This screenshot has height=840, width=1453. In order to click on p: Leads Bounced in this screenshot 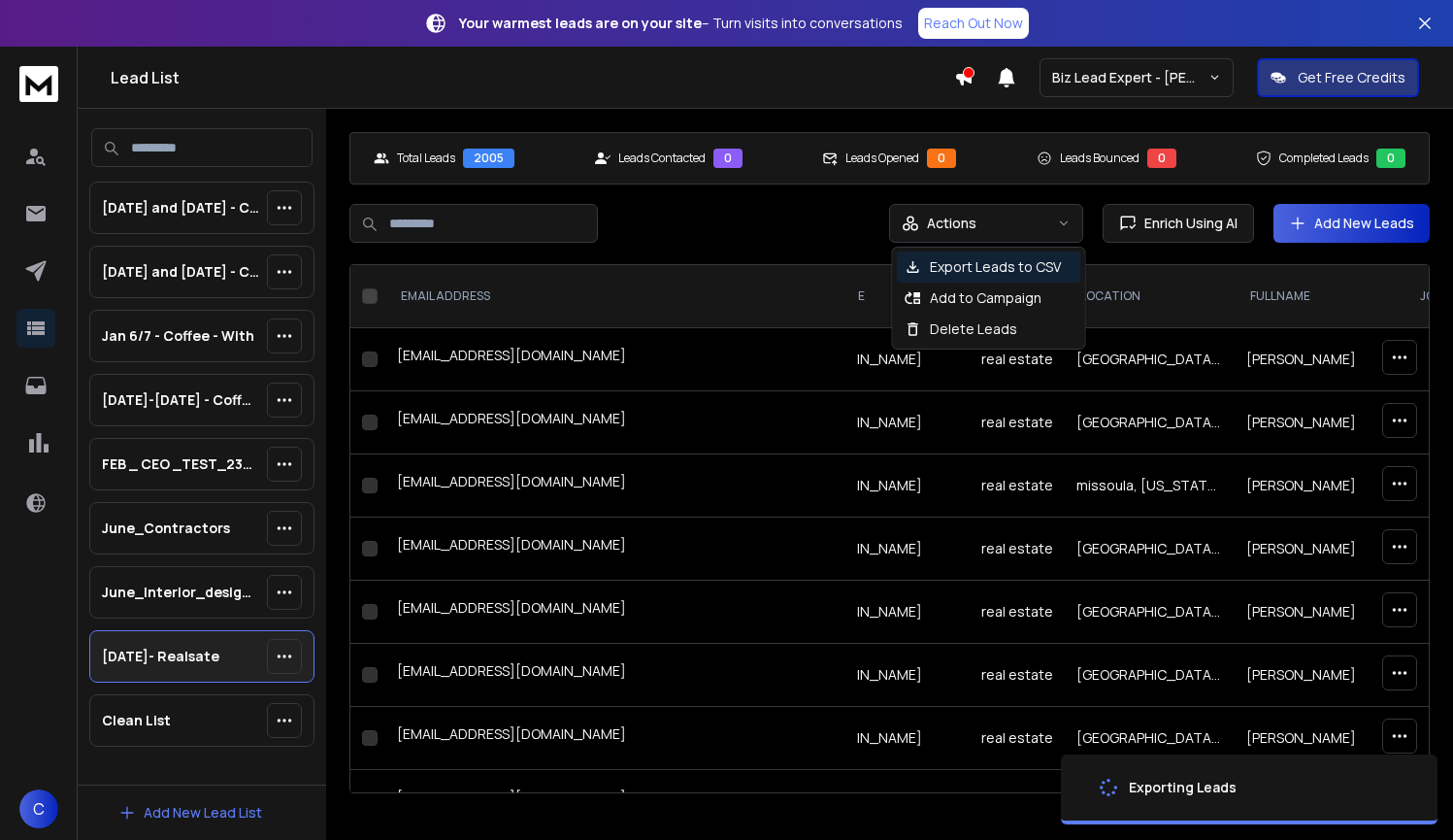, I will do `click(1100, 158)`.